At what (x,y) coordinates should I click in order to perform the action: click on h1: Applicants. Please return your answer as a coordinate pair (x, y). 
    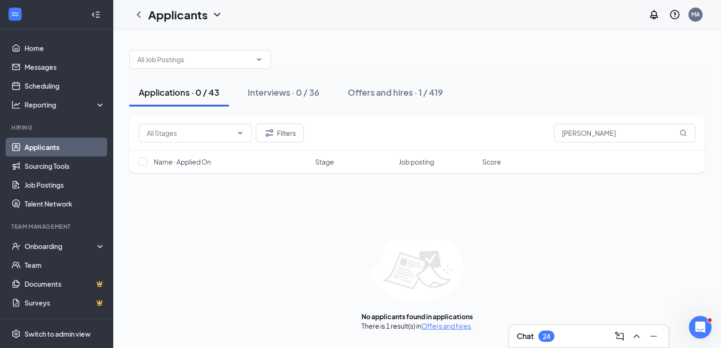
    Looking at the image, I should click on (178, 15).